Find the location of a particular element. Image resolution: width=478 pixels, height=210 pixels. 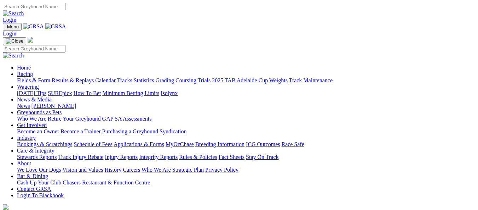

a: Stewards Reports is located at coordinates (37, 156).